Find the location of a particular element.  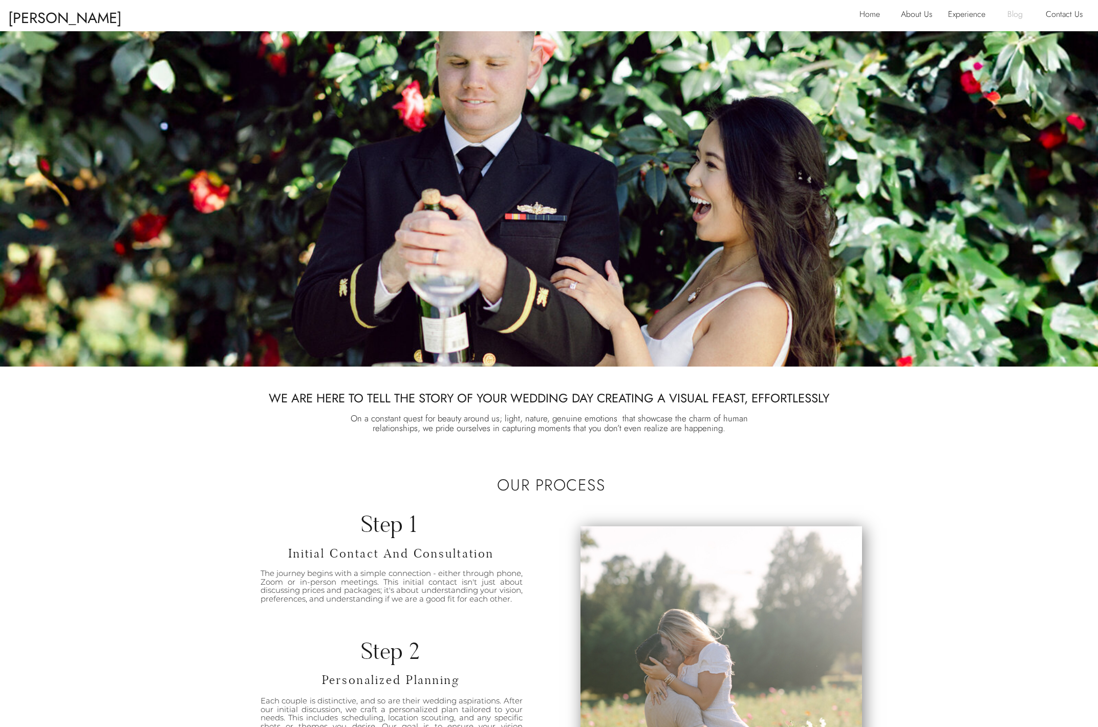

a: Home is located at coordinates (873, 15).